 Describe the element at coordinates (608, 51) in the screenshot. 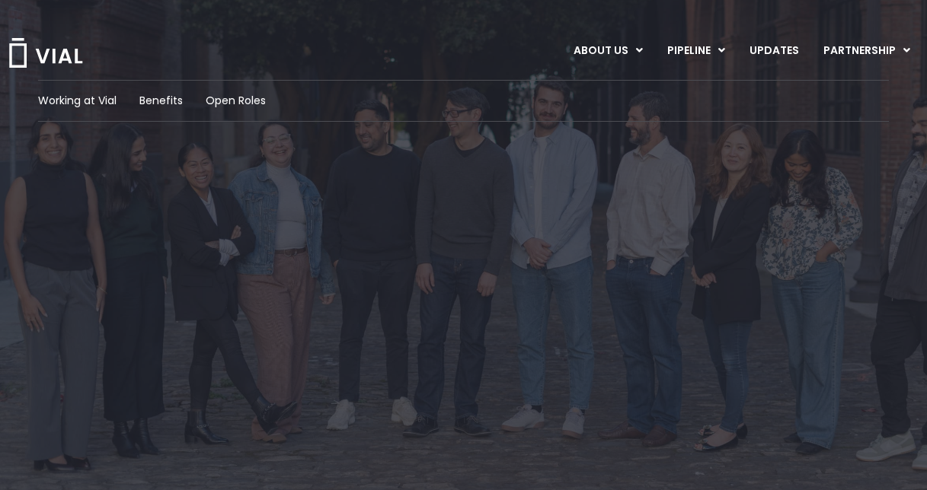

I see `a: ABOUT USMenu Toggle` at that location.